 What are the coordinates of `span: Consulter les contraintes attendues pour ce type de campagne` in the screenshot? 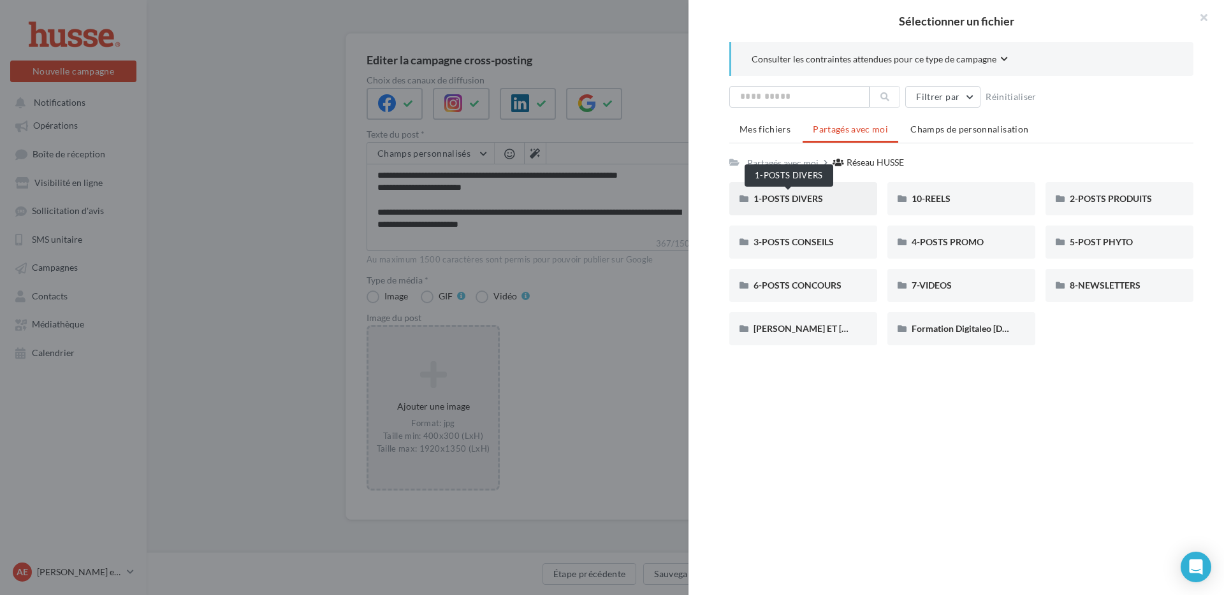 It's located at (874, 59).